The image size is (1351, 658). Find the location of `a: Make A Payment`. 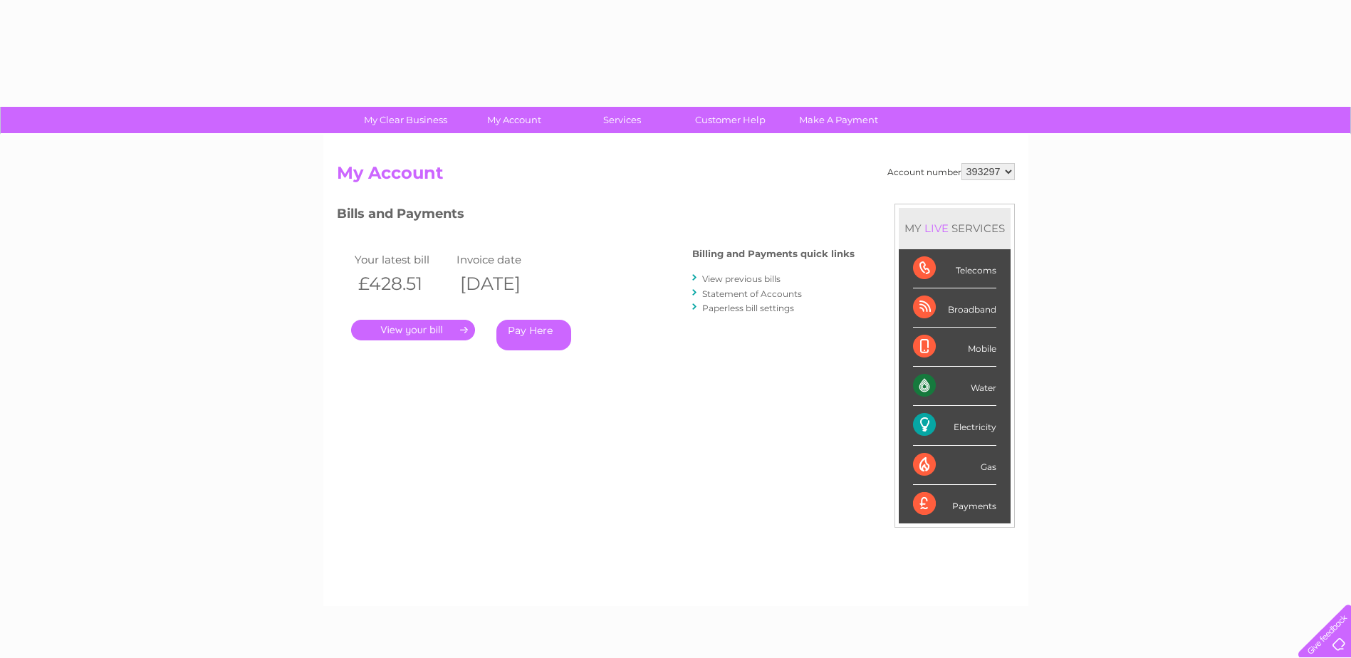

a: Make A Payment is located at coordinates (838, 120).